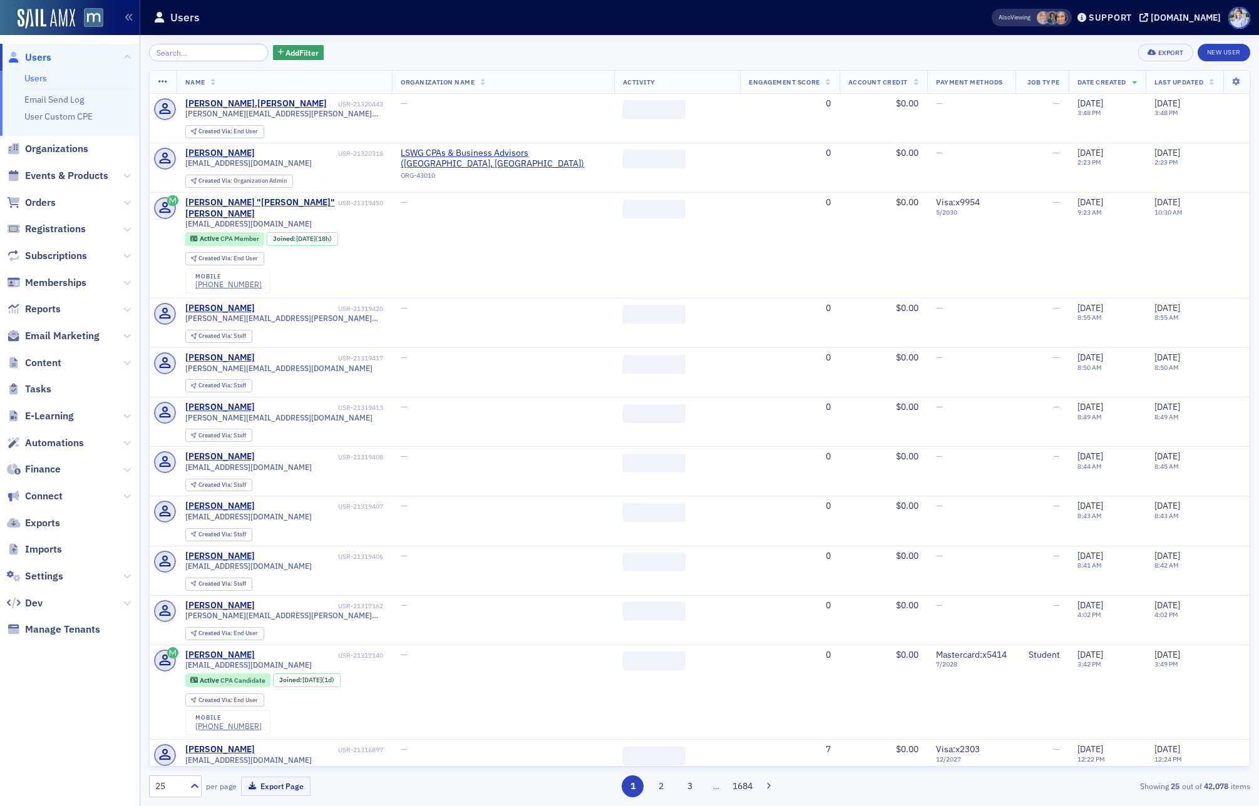 This screenshot has height=806, width=1259. I want to click on time: 9:23 AM, so click(1089, 212).